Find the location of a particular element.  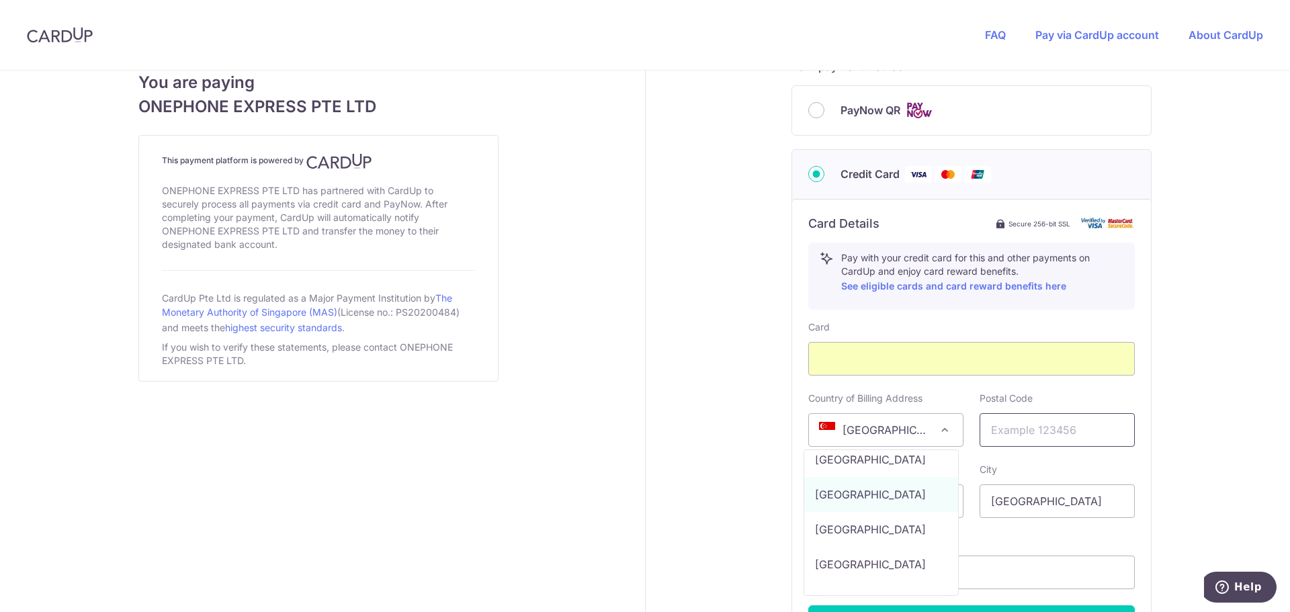

img: card secure is located at coordinates (1108, 223).